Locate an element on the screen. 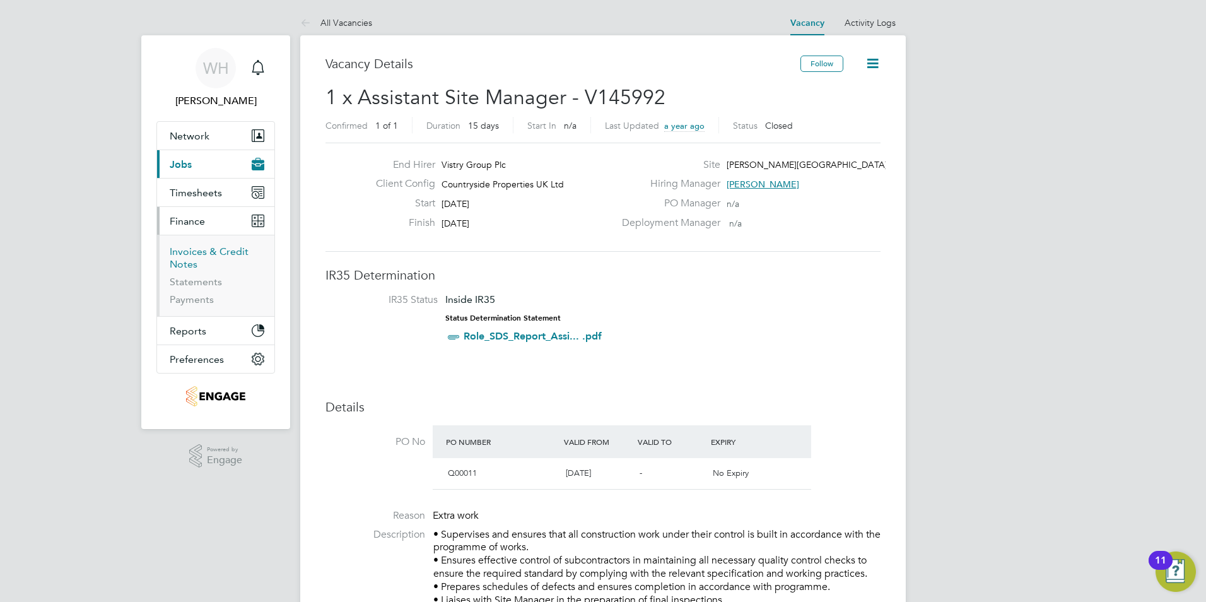  div: Expiry is located at coordinates (744, 442).